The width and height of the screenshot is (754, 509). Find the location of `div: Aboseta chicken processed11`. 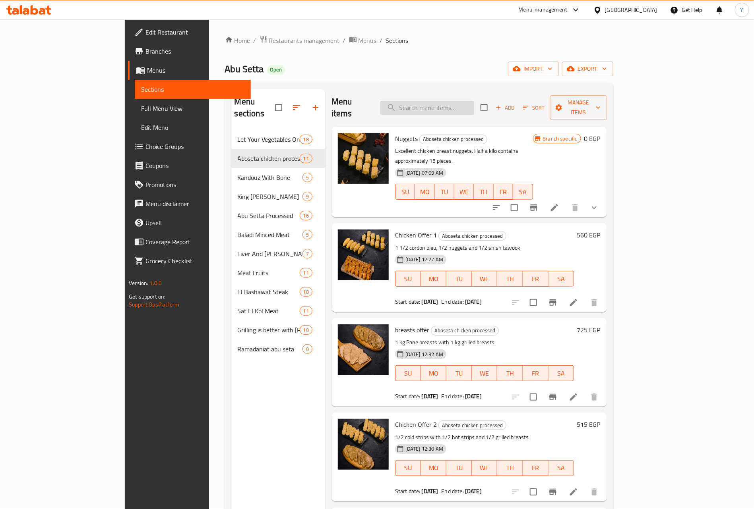

div: Aboseta chicken processed11 is located at coordinates (278, 159).